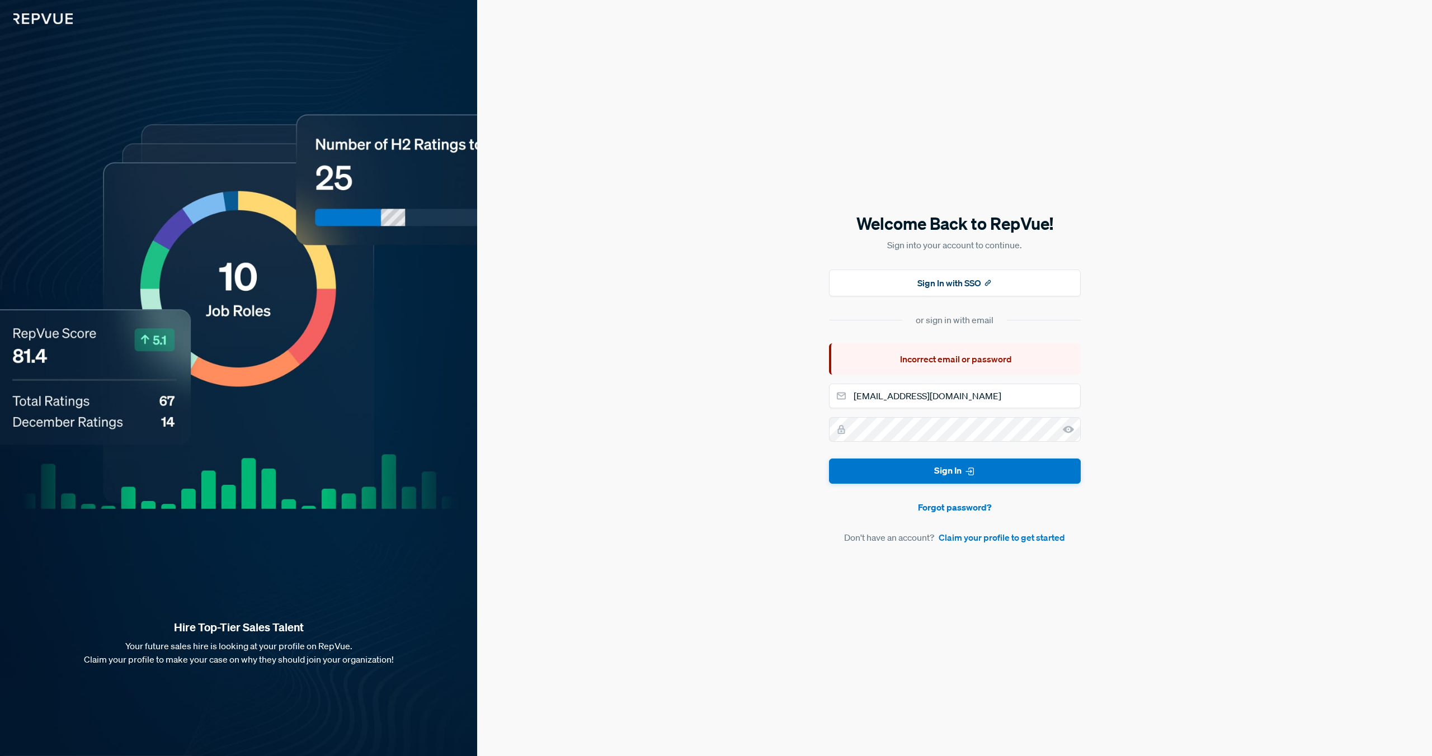  I want to click on h5: Welcome Back to RepVue!, so click(955, 224).